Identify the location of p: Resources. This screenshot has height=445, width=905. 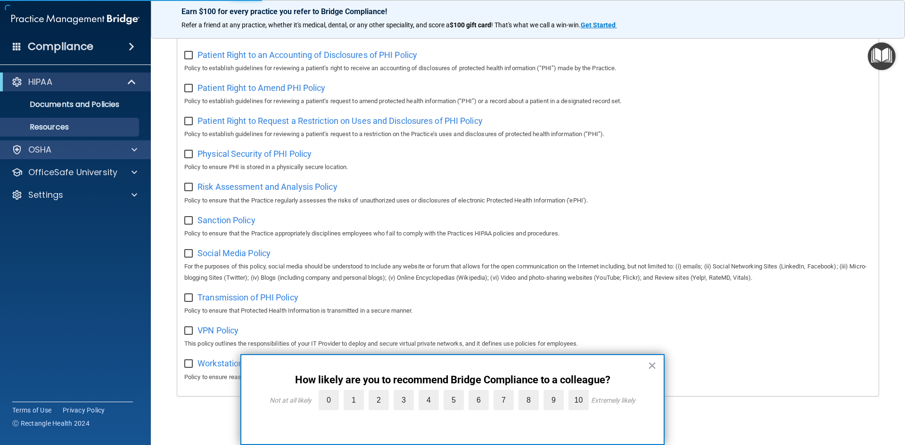
(70, 127).